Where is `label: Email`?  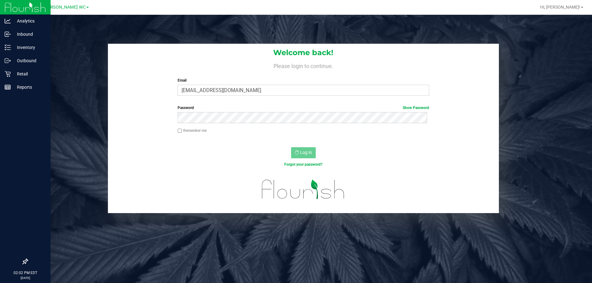 label: Email is located at coordinates (303, 80).